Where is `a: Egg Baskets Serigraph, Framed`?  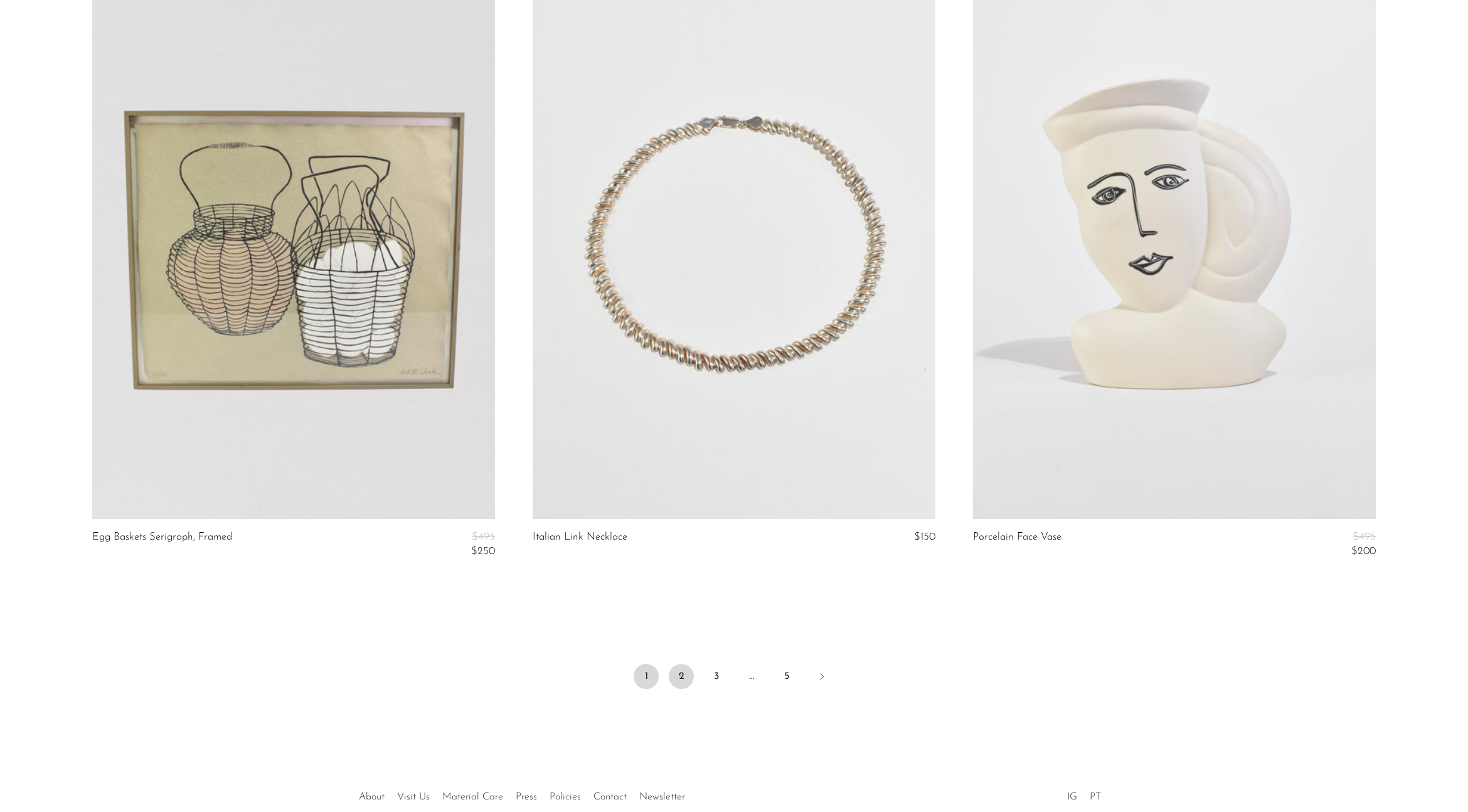 a: Egg Baskets Serigraph, Framed is located at coordinates (162, 544).